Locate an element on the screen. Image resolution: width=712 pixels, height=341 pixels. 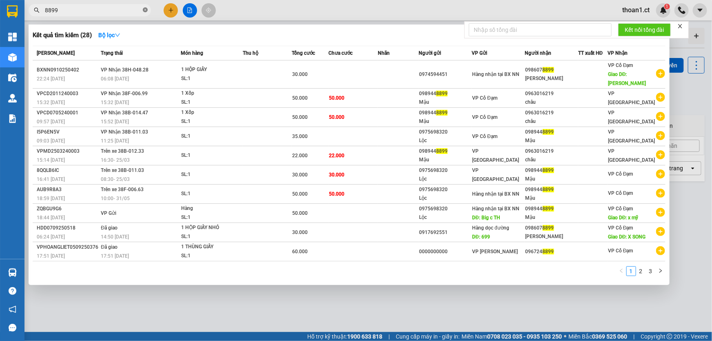
li: Previous Page is located at coordinates (621, 271).